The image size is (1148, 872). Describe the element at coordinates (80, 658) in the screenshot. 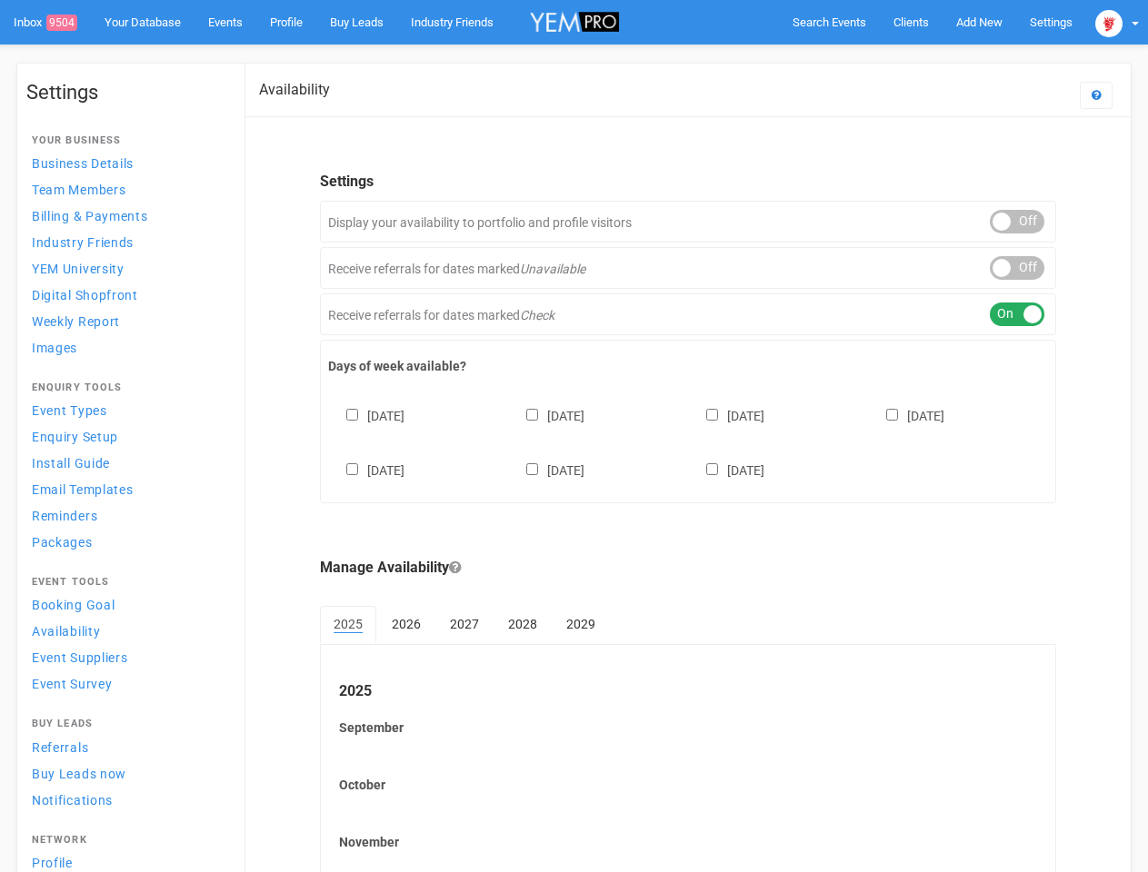

I see `span: Event Suppliers` at that location.